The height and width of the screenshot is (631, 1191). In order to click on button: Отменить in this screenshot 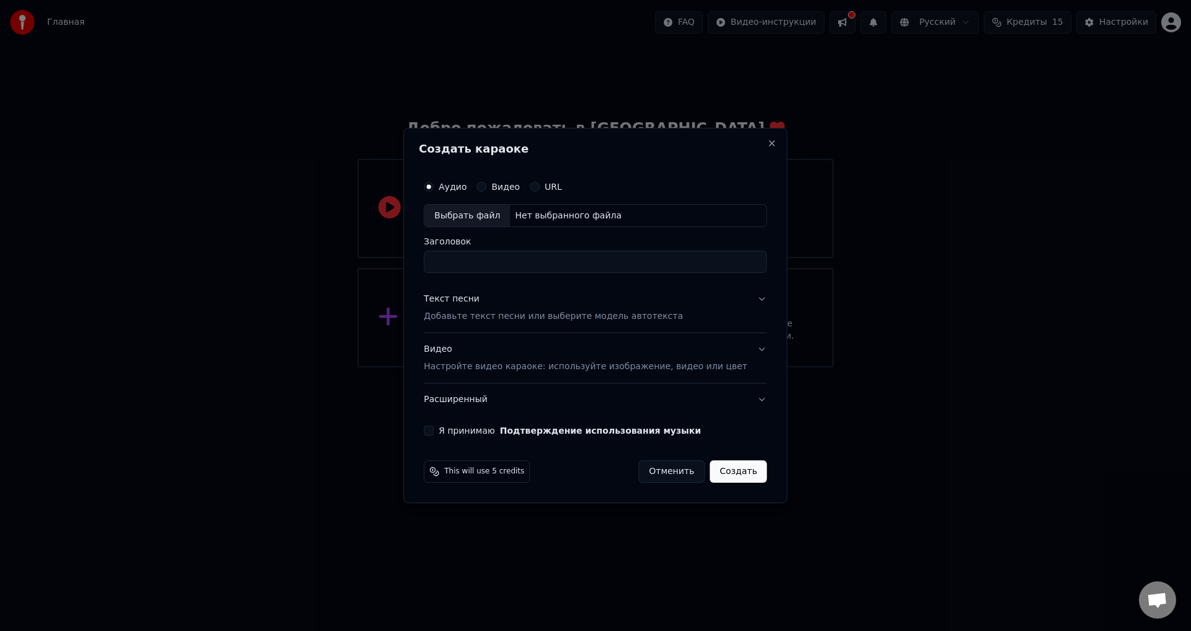, I will do `click(671, 472)`.